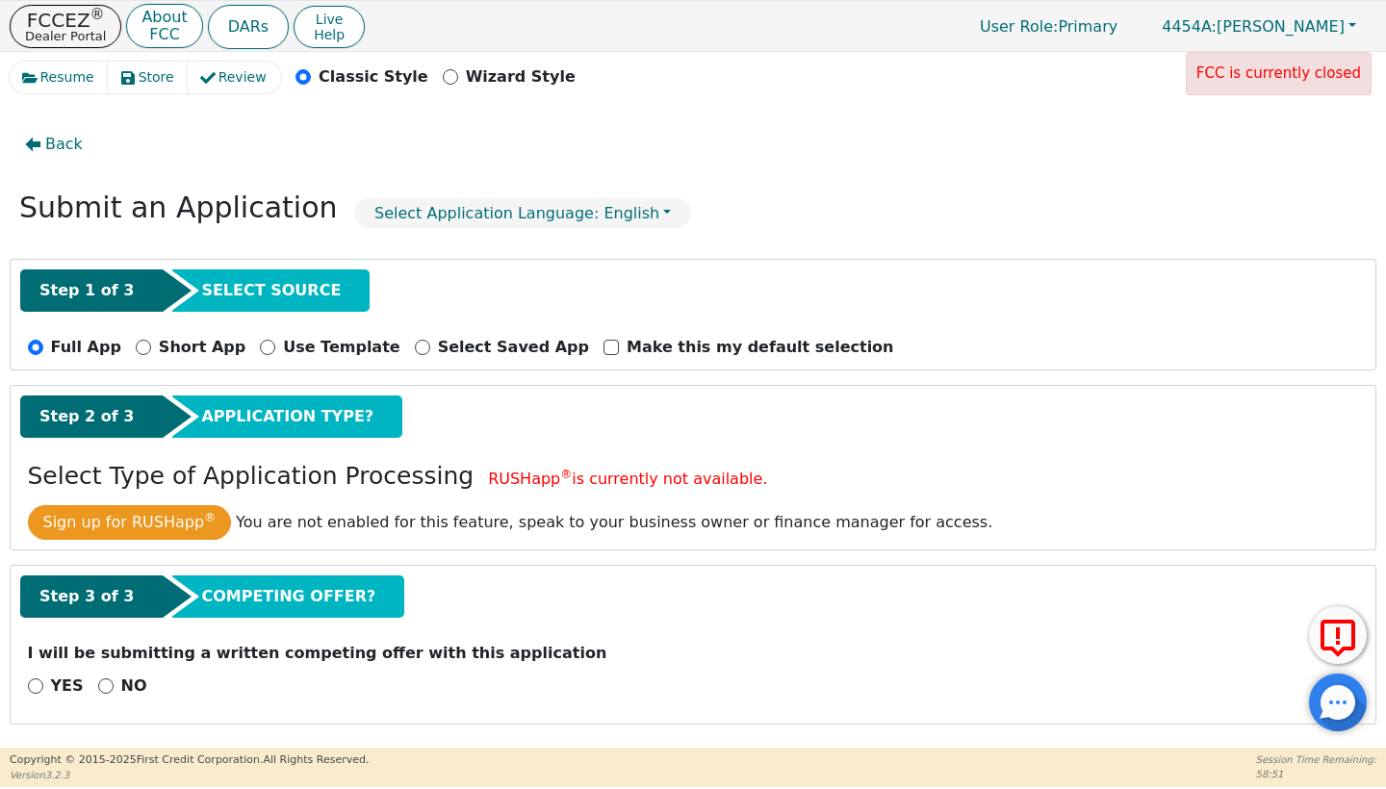 This screenshot has height=789, width=1386. What do you see at coordinates (67, 77) in the screenshot?
I see `span: Resume` at bounding box center [67, 77].